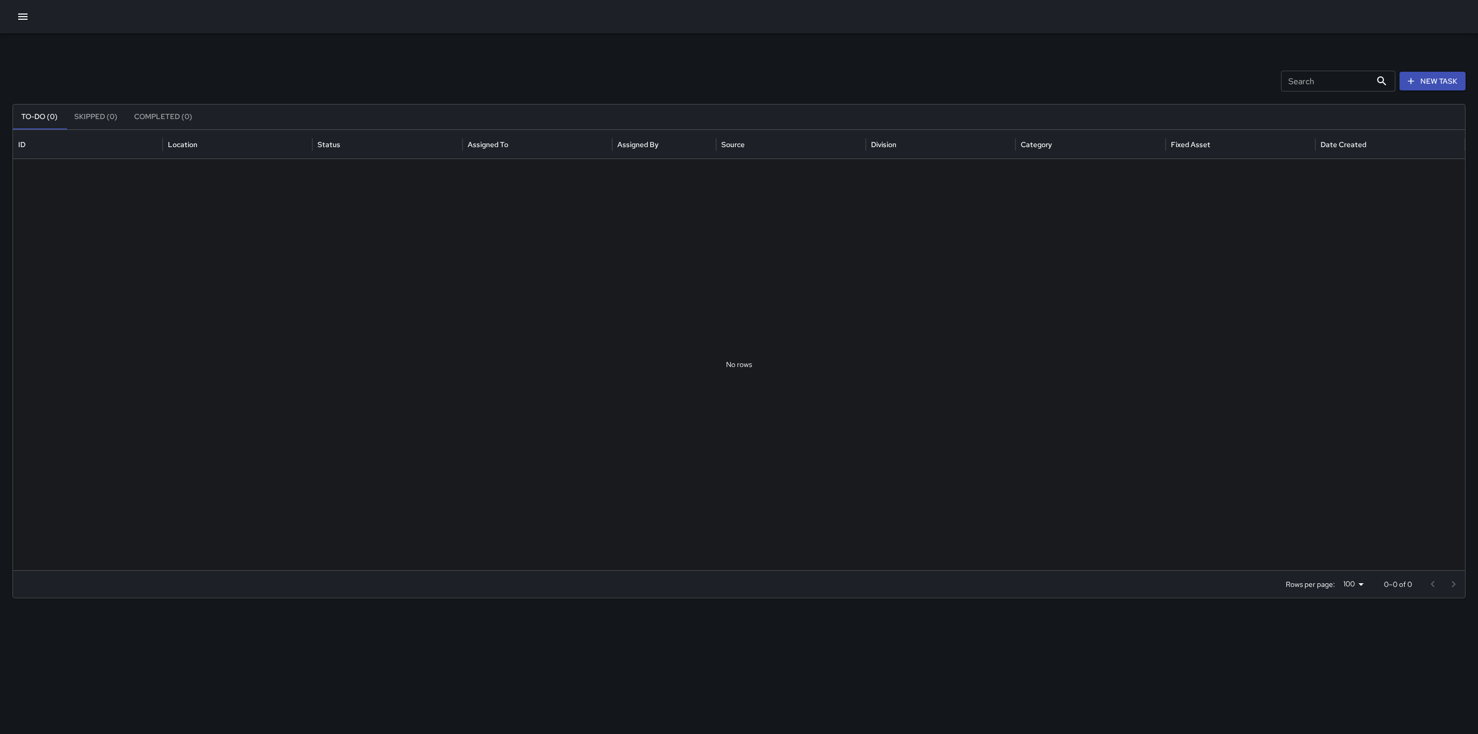 The width and height of the screenshot is (1478, 734). What do you see at coordinates (182, 145) in the screenshot?
I see `div: Location` at bounding box center [182, 145].